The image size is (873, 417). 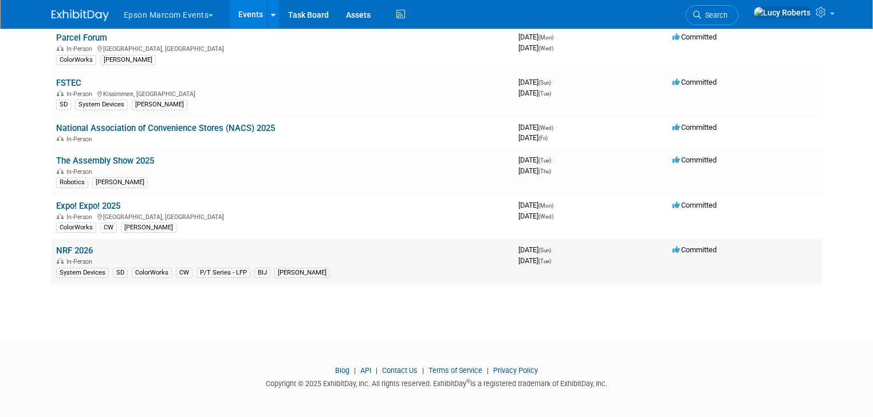 What do you see at coordinates (714, 15) in the screenshot?
I see `span: Search` at bounding box center [714, 15].